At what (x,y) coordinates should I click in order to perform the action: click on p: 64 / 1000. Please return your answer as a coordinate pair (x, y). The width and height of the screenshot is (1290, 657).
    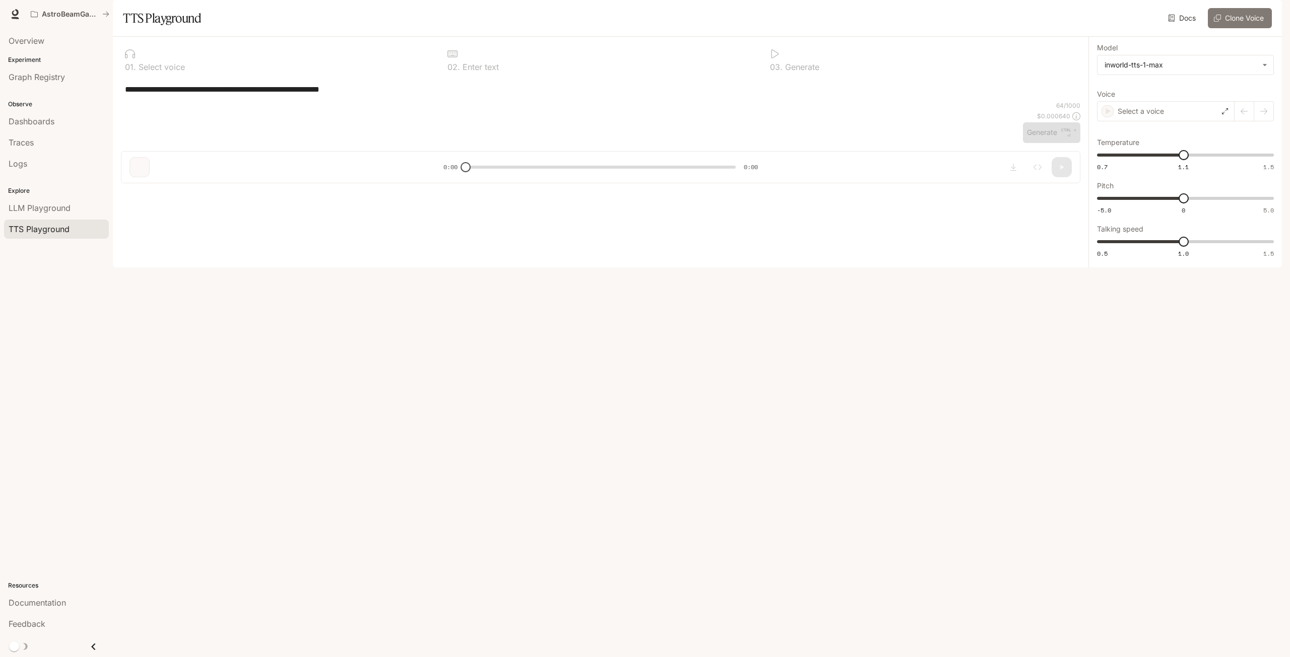
    Looking at the image, I should click on (1068, 105).